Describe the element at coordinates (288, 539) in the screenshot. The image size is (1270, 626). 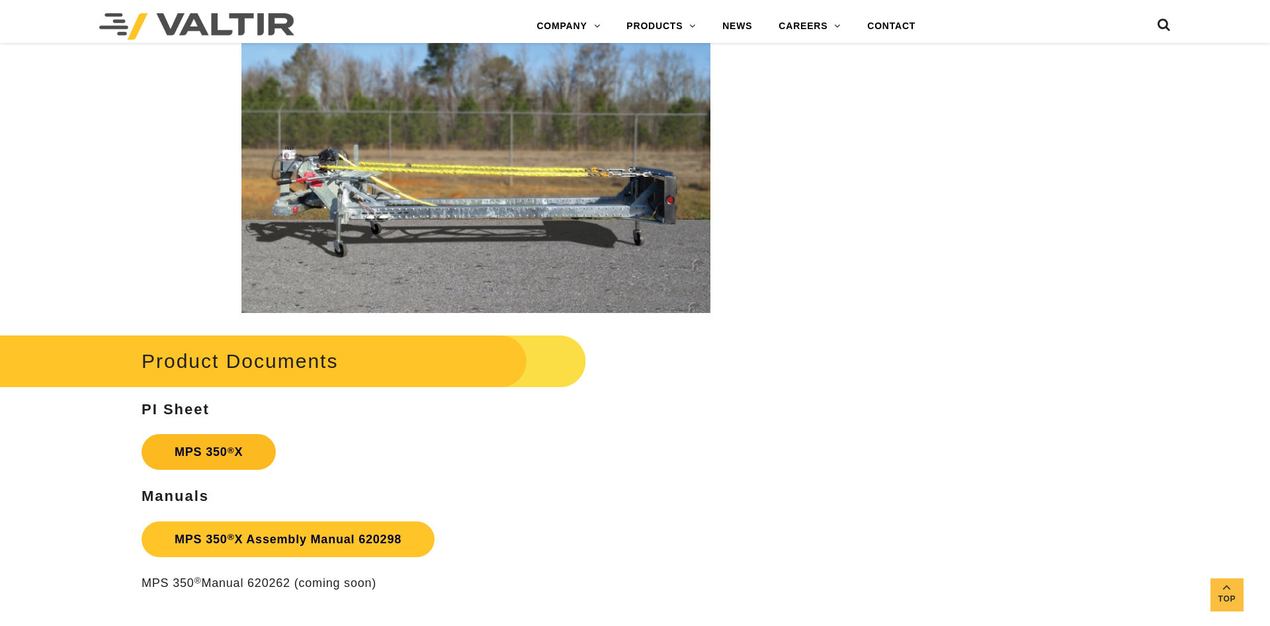
I see `a: MPS 350®X Assembly Manual 620298` at that location.